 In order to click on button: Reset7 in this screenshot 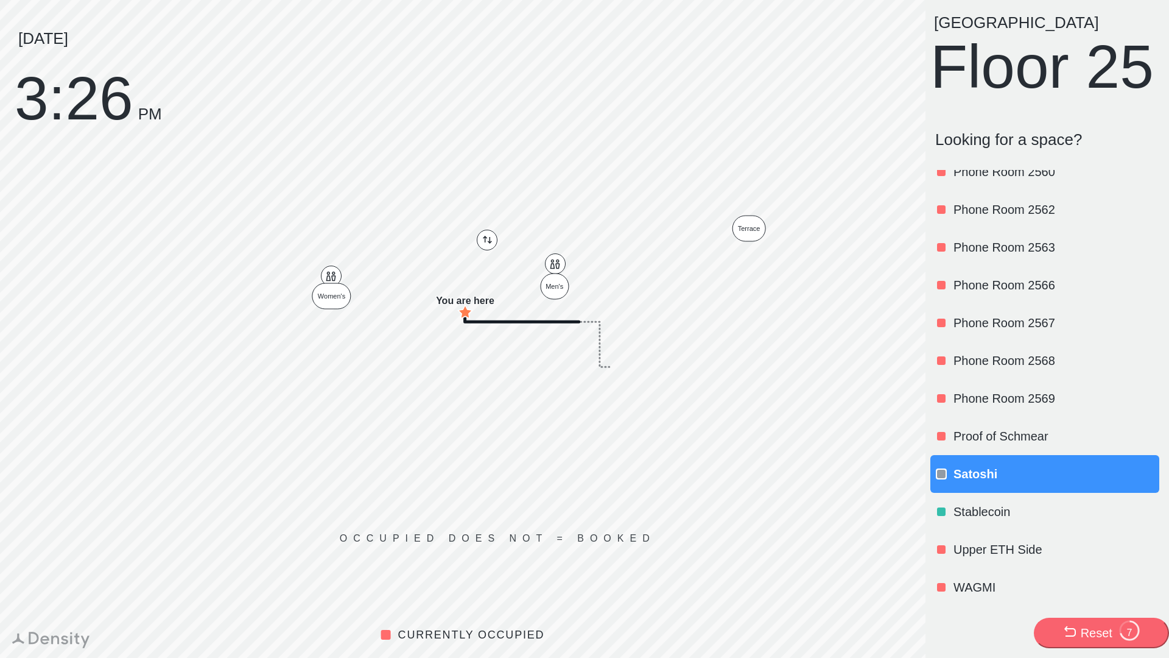, I will do `click(1102, 633)`.